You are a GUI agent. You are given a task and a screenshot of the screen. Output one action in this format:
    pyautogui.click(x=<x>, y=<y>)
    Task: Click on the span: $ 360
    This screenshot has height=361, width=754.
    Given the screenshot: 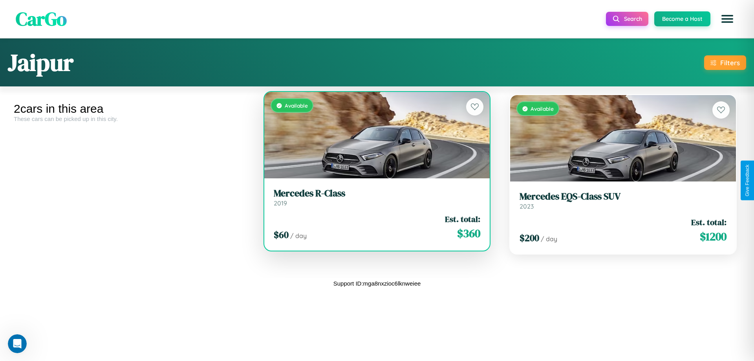 What is the action you would take?
    pyautogui.click(x=468, y=233)
    